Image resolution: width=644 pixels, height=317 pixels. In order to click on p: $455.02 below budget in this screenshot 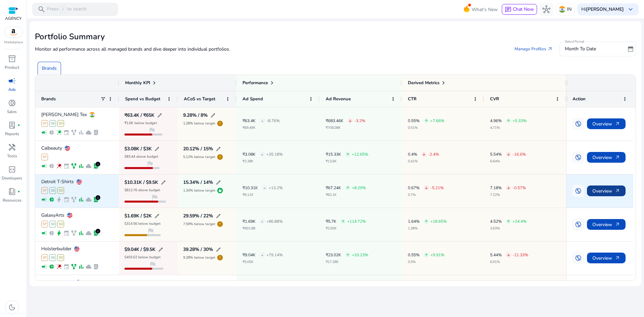, I will do `click(143, 257)`.